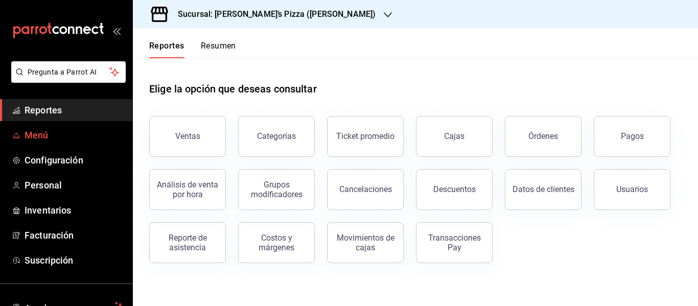  I want to click on div: Cajas, so click(454, 136).